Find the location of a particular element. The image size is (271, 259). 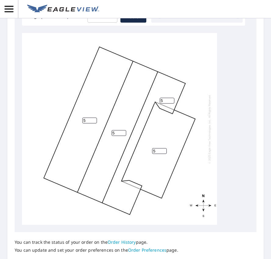

img: EV Logo is located at coordinates (63, 9).